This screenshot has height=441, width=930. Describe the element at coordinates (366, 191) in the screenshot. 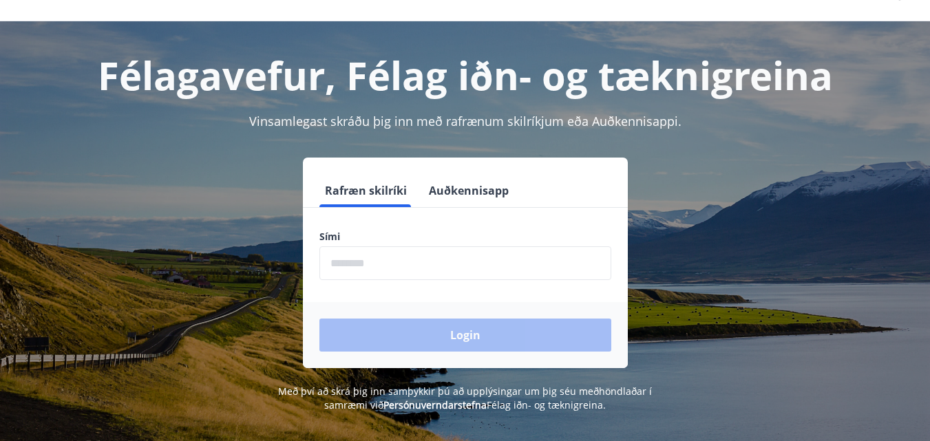

I see `button: Rafræn skilríki` at that location.